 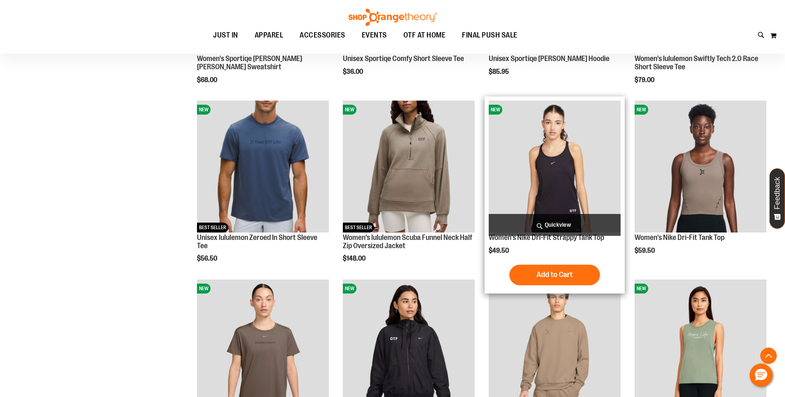 I want to click on a: Women's lululemon Scuba Funnel Neck Half Zip Oversized JacketNEWBEST SELLER, so click(x=409, y=167).